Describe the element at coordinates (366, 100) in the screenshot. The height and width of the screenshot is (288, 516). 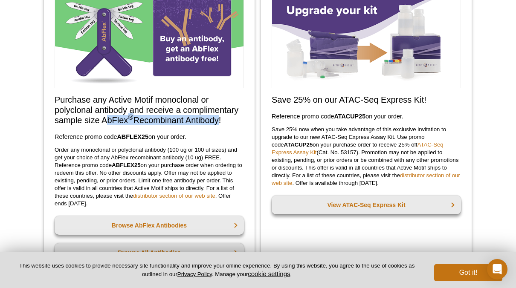
I see `h2: Save 25% on our ATAC-Seq Express Kit!` at that location.